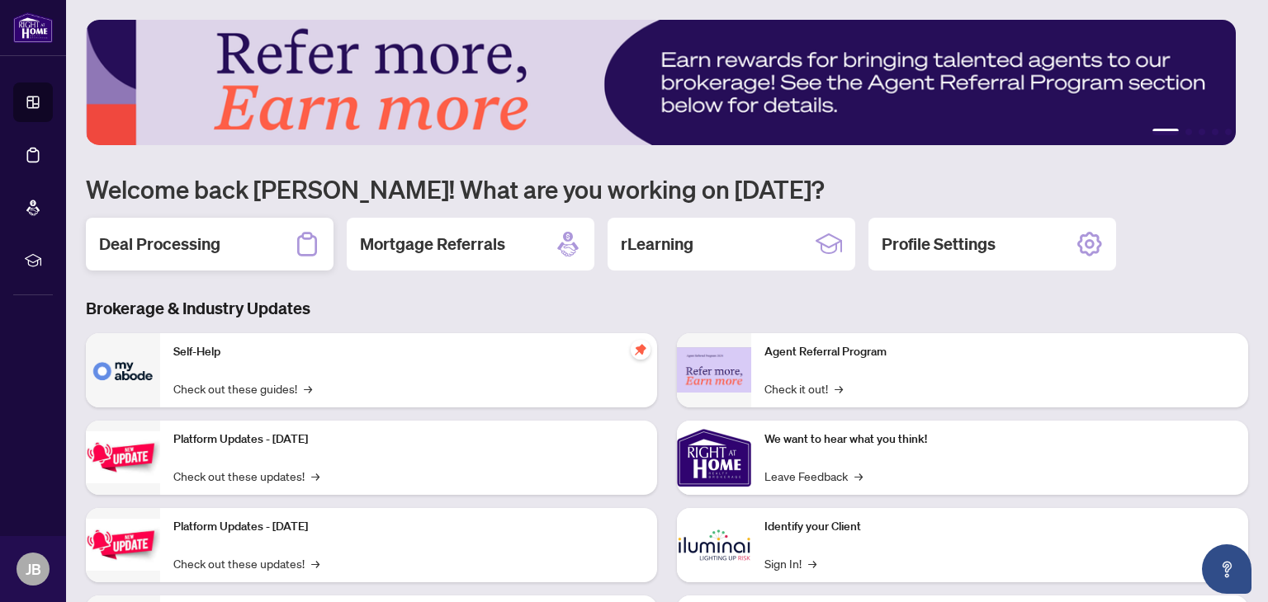 Image resolution: width=1268 pixels, height=602 pixels. What do you see at coordinates (999, 527) in the screenshot?
I see `p: Identify your Client` at bounding box center [999, 527].